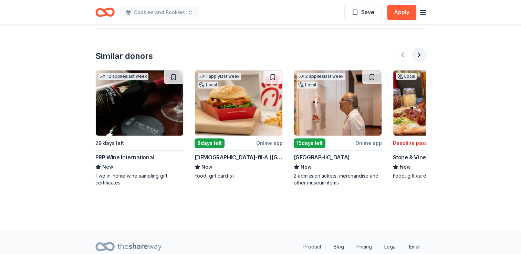 The width and height of the screenshot is (521, 254). What do you see at coordinates (219, 76) in the screenshot?
I see `div: 1 apply last week` at bounding box center [219, 76].